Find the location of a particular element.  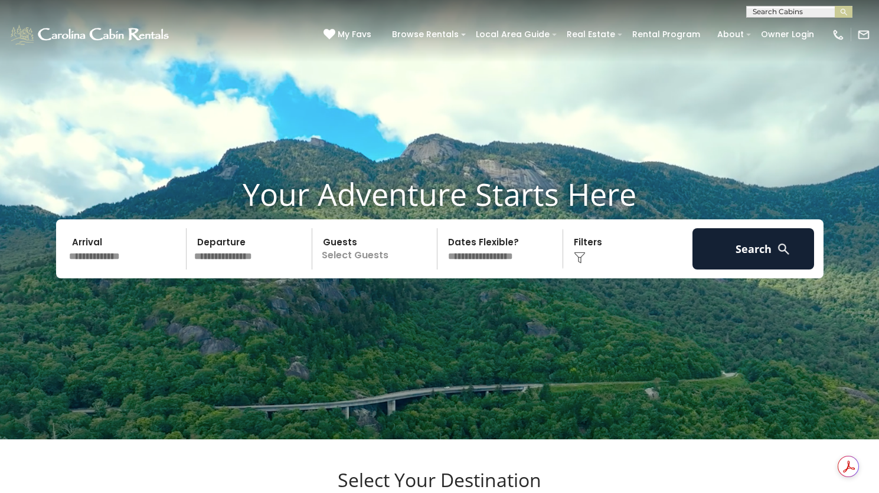

a: About is located at coordinates (730, 34).